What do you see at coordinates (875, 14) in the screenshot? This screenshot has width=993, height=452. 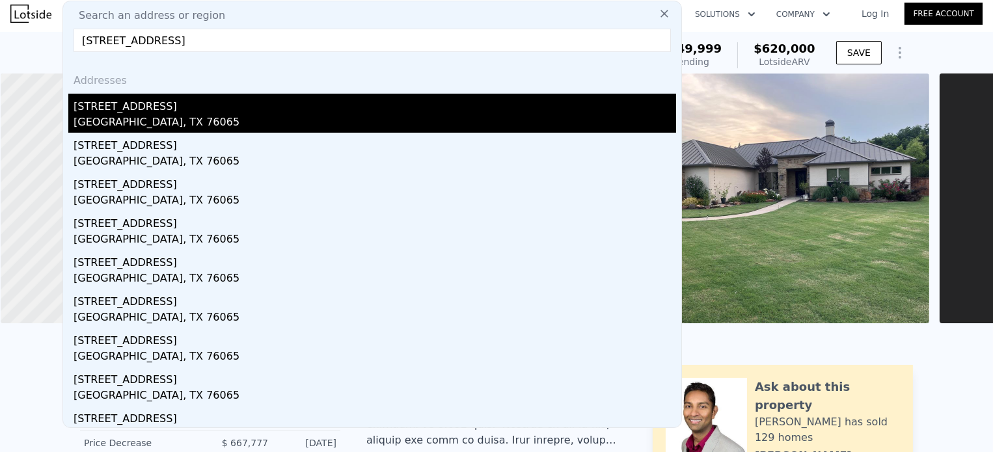 I see `a: Log In` at bounding box center [875, 14].